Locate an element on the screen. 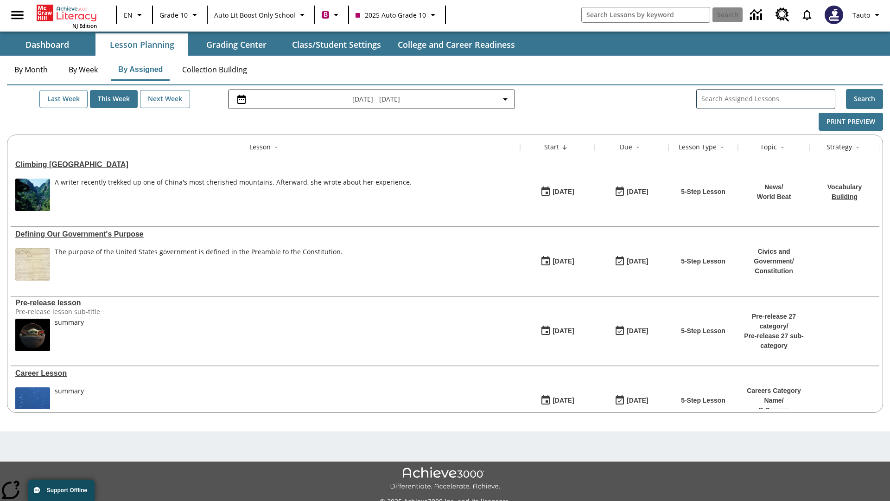  button: Profile/Settings is located at coordinates (867, 15).